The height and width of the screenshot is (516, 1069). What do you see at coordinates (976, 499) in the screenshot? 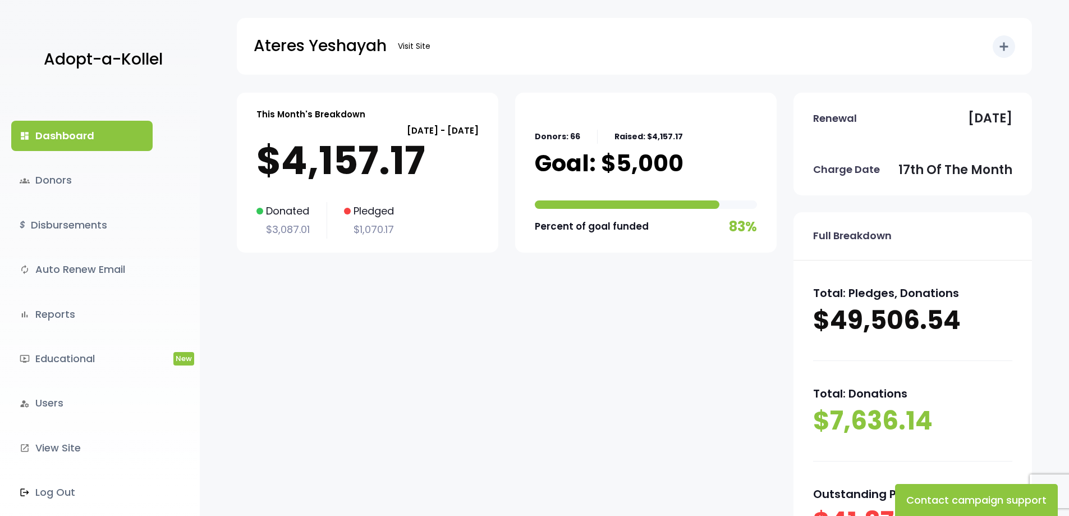
I see `button: Contact campaign support` at bounding box center [976, 499].